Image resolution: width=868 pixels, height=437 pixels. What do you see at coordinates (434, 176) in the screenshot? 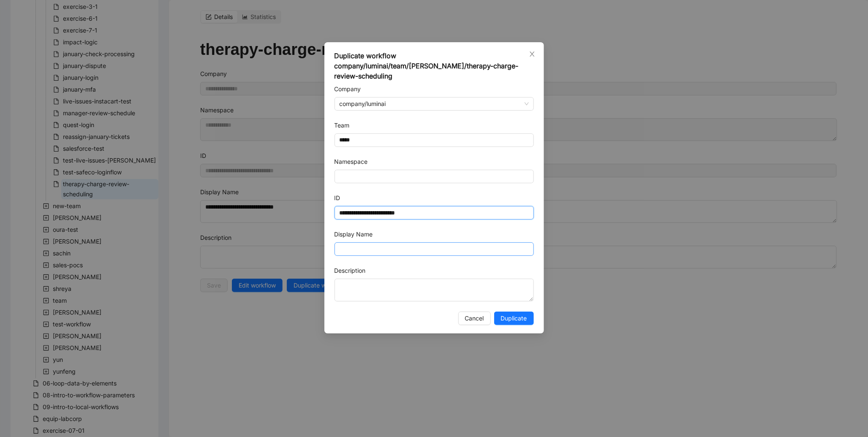
I see `input: Namespace Namespace` at bounding box center [434, 176].